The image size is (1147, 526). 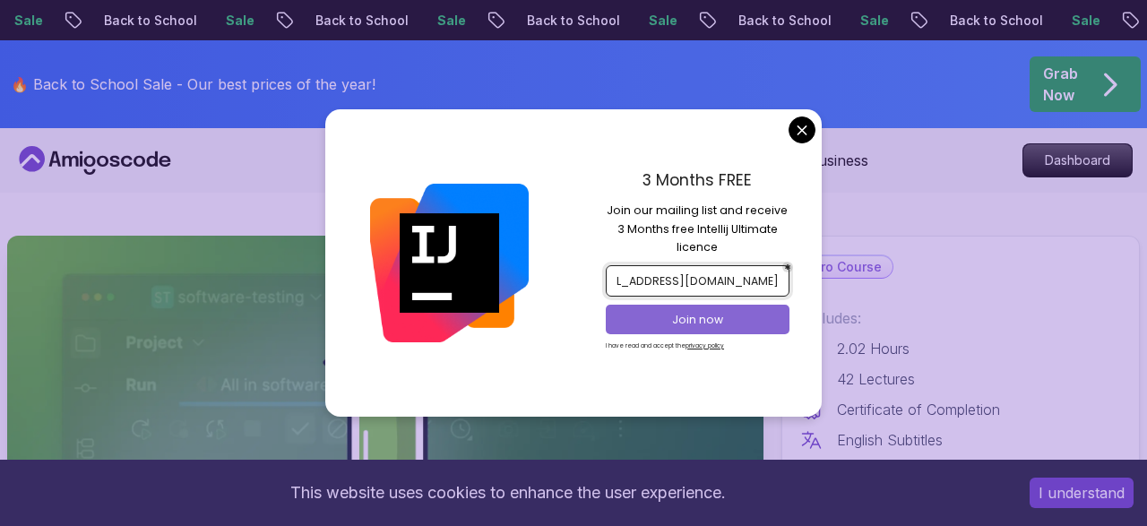 What do you see at coordinates (876, 379) in the screenshot?
I see `p: 42 Lectures` at bounding box center [876, 379].